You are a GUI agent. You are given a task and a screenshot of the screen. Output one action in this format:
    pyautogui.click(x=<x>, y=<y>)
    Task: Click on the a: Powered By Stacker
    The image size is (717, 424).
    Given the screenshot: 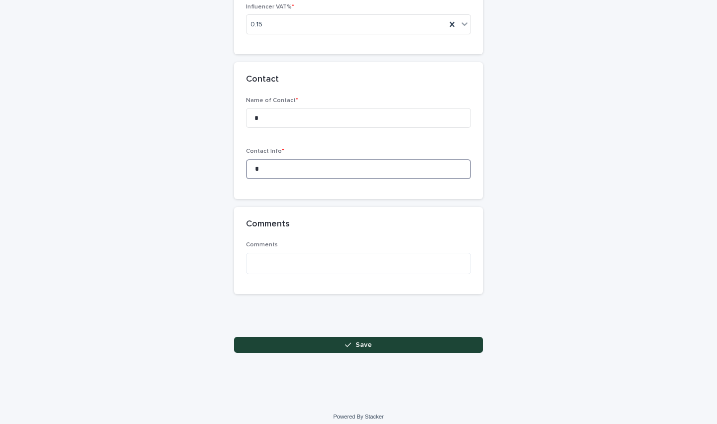 What is the action you would take?
    pyautogui.click(x=358, y=417)
    